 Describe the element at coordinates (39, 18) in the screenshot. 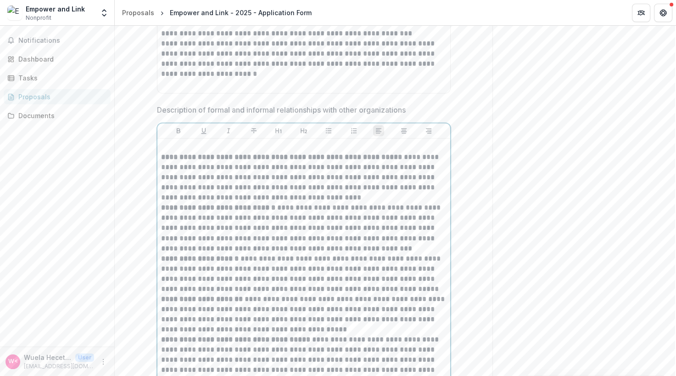

I see `span: Nonprofit` at that location.